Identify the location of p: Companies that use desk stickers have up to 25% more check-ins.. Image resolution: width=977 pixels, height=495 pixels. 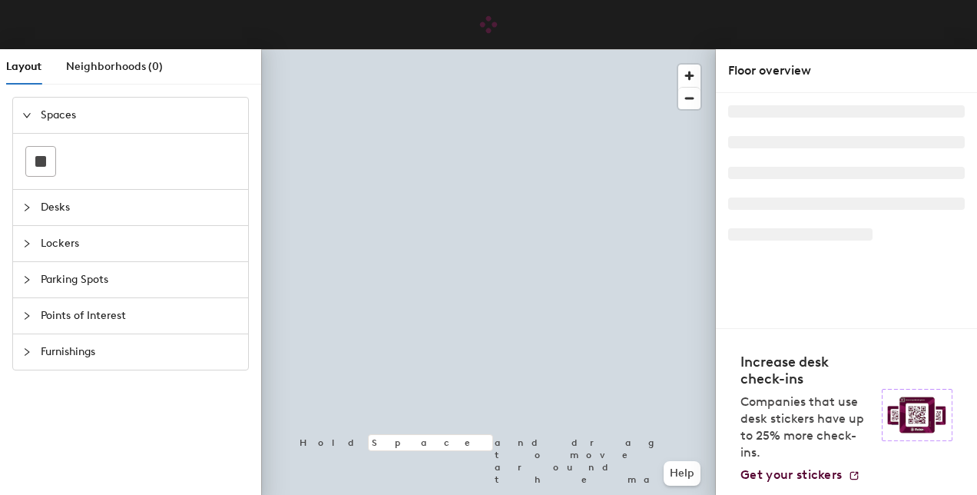
(806, 427).